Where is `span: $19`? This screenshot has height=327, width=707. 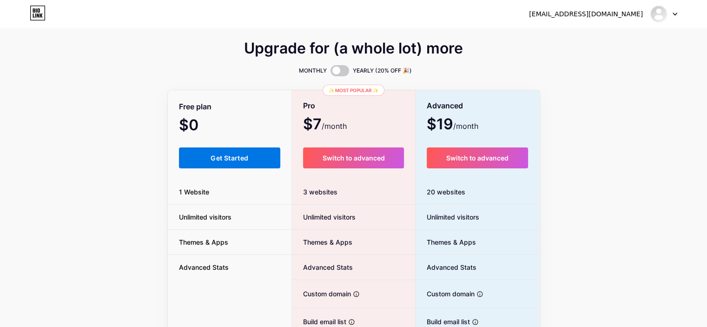 span: $19 is located at coordinates (452, 125).